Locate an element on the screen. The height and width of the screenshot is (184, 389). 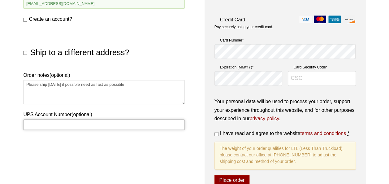
img: visa is located at coordinates (305, 19).